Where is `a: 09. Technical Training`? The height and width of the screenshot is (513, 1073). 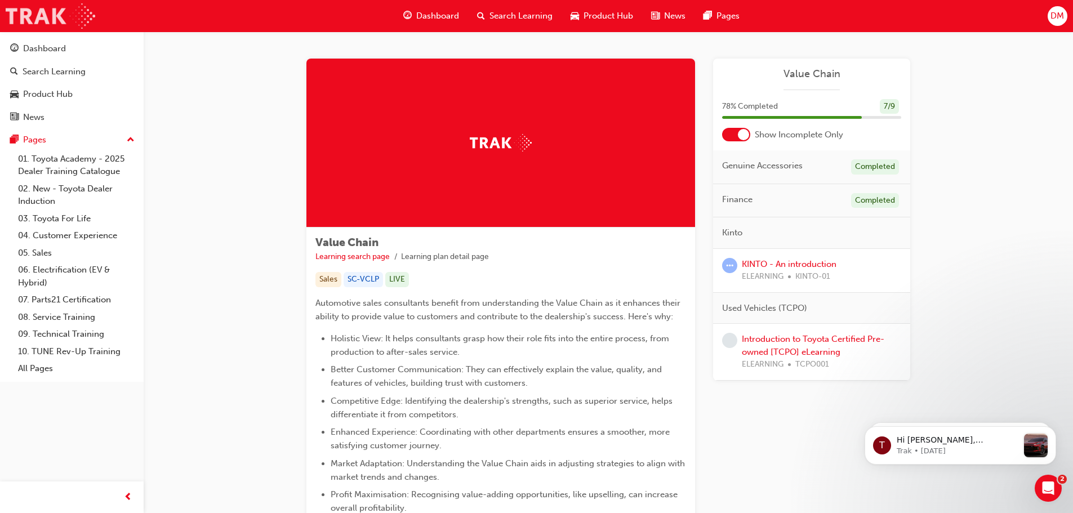
a: 09. Technical Training is located at coordinates (76, 334).